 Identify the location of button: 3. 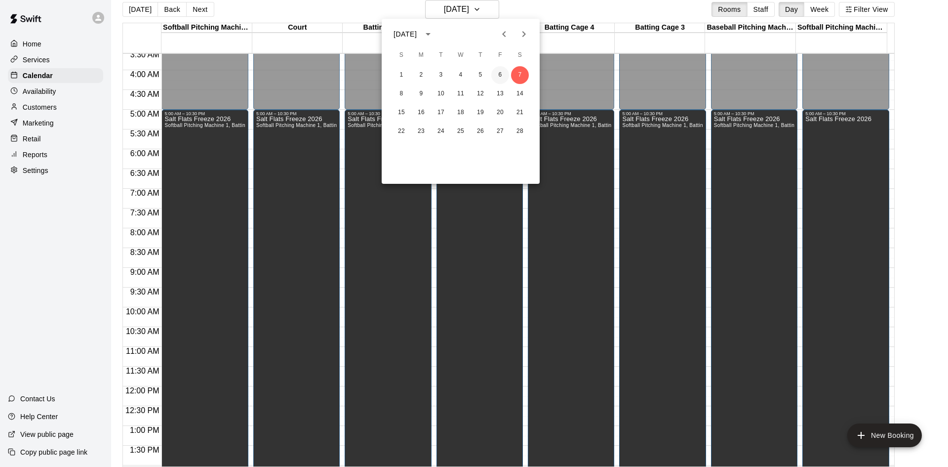
(441, 75).